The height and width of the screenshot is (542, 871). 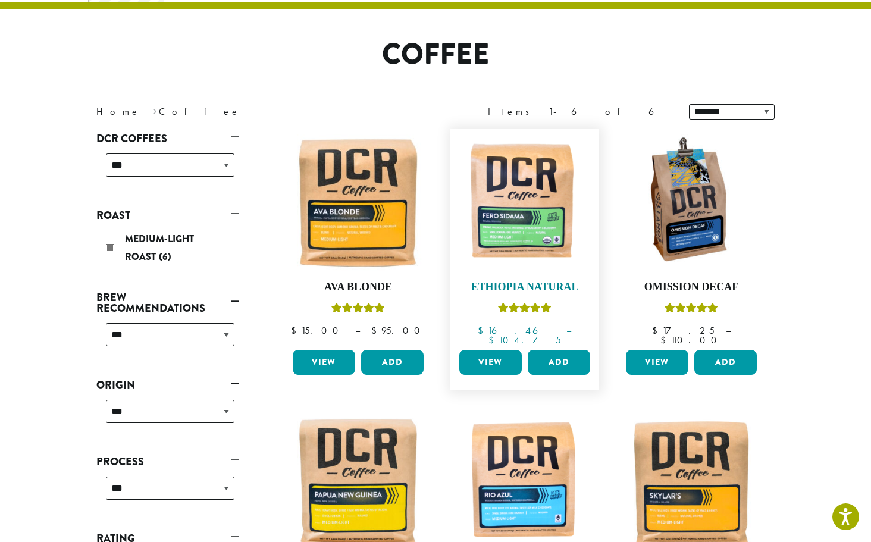 I want to click on bdi: 15.00, so click(x=317, y=330).